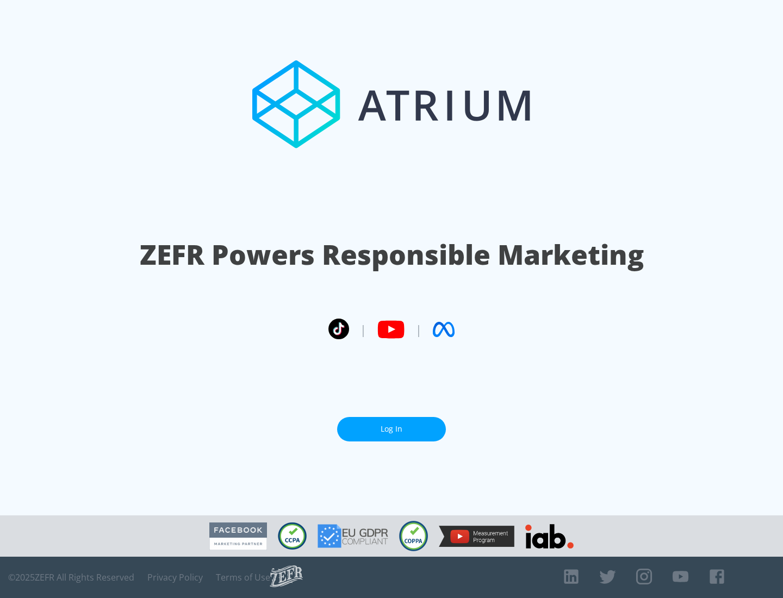  Describe the element at coordinates (476, 536) in the screenshot. I see `img: YouTube Measurement Program` at that location.